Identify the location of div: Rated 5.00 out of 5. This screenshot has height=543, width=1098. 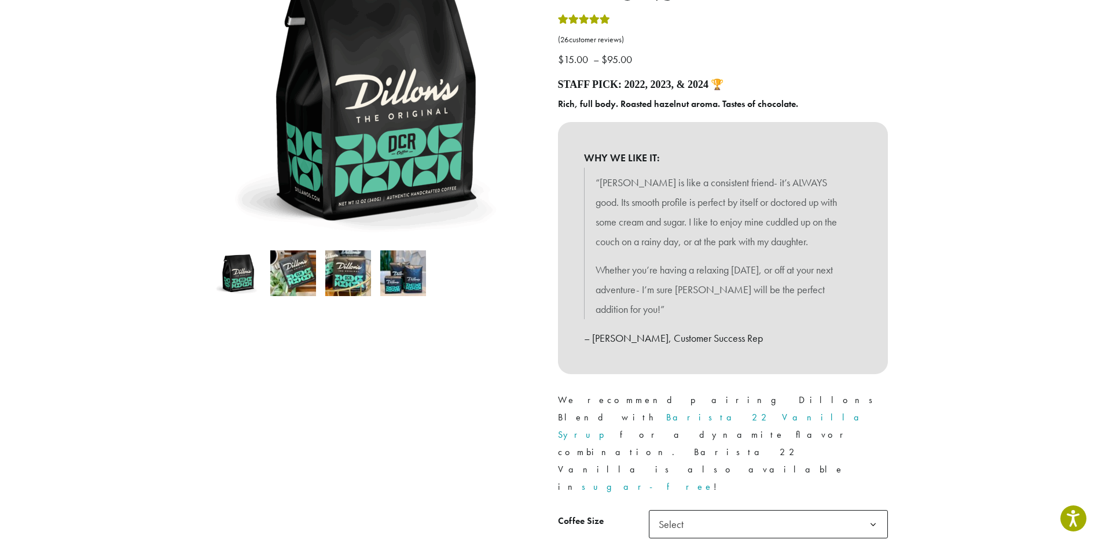
(584, 21).